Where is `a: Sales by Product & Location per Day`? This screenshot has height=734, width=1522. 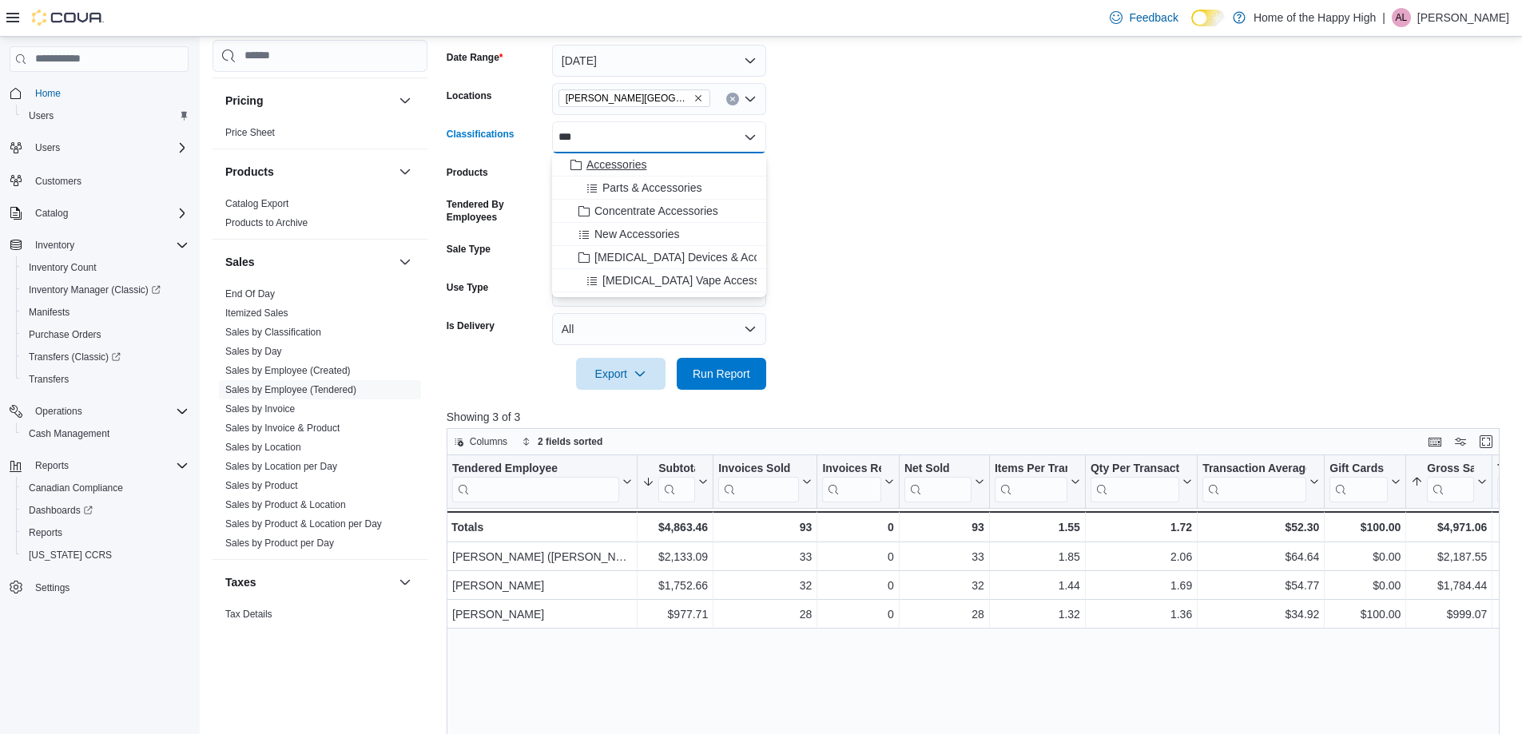
a: Sales by Product & Location per Day is located at coordinates (304, 524).